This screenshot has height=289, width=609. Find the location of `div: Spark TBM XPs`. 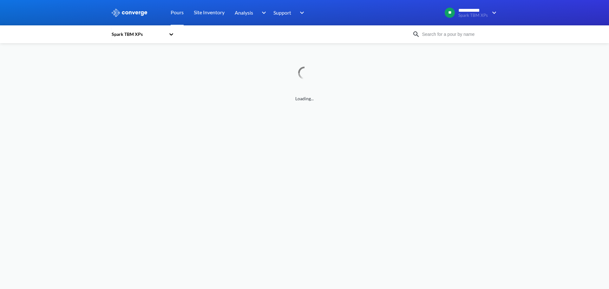

div: Spark TBM XPs is located at coordinates (138, 34).